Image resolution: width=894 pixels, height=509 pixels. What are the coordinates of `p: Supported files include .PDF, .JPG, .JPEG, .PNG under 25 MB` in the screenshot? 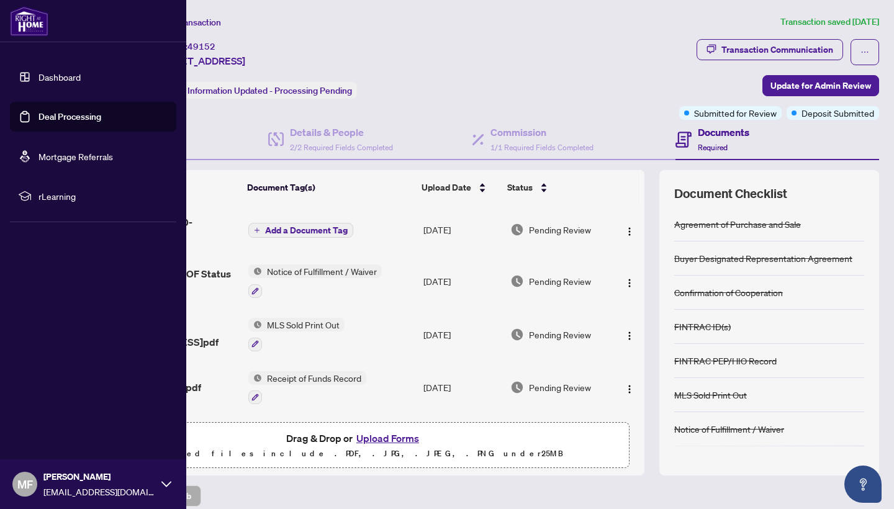 It's located at (354, 454).